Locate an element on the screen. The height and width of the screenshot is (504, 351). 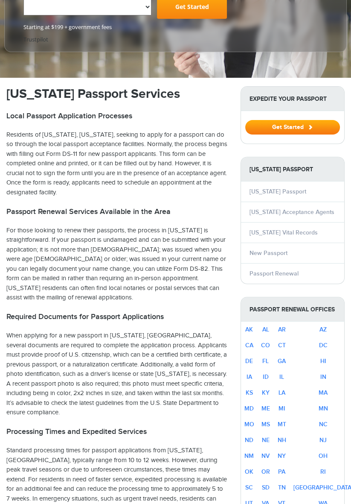
a: GA is located at coordinates (282, 361).